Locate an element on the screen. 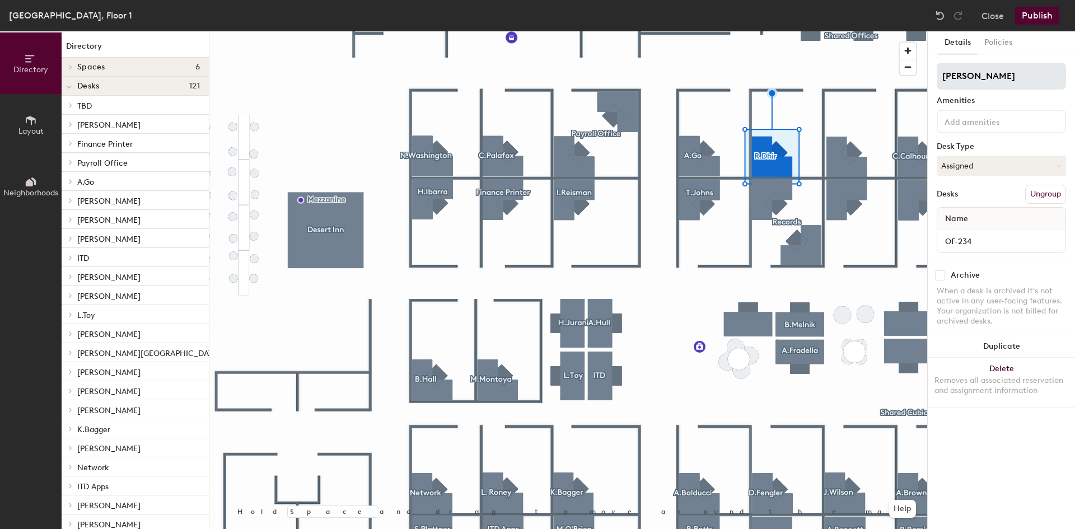 This screenshot has height=529, width=1075. span: TBD is located at coordinates (85, 106).